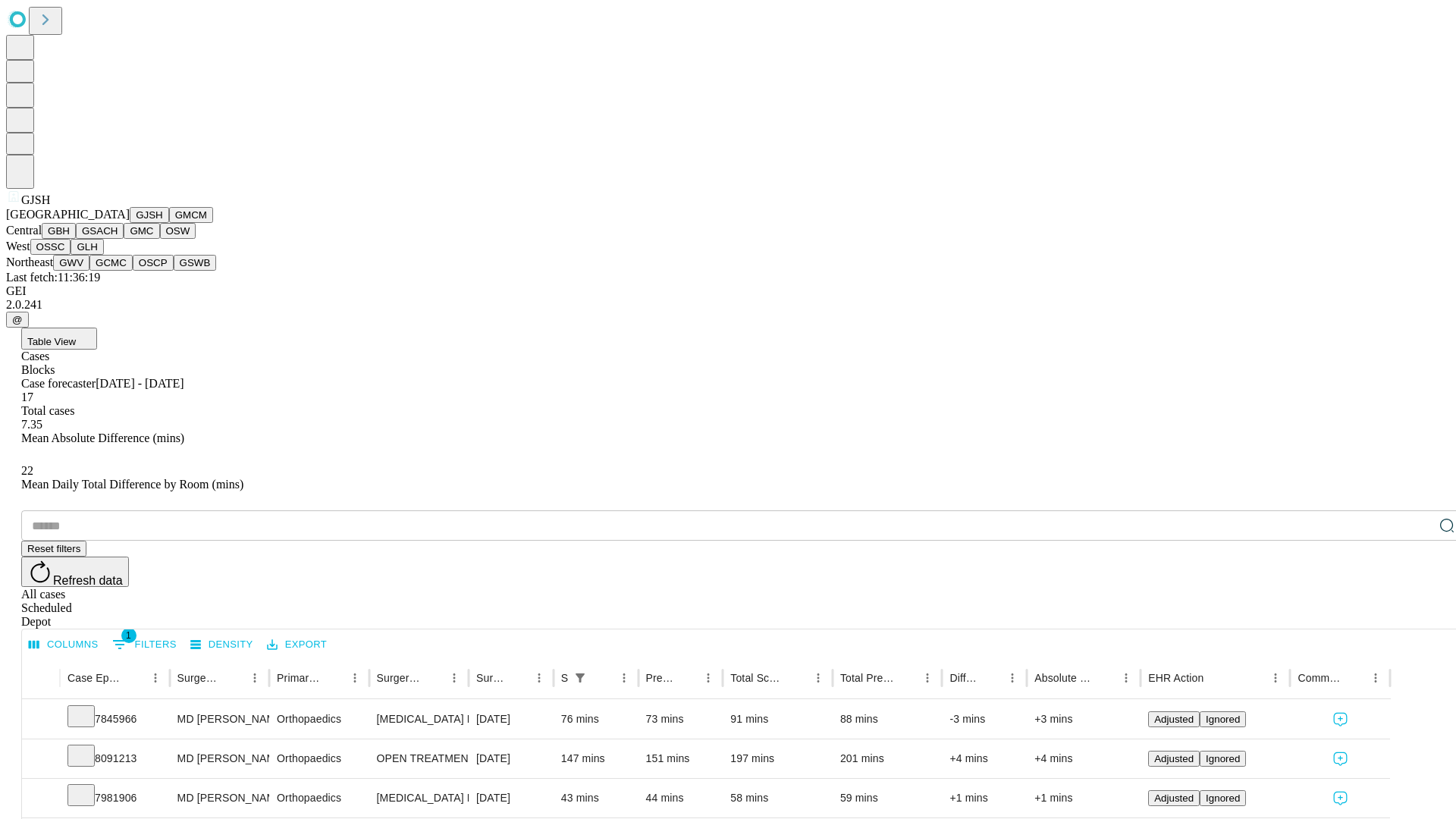  What do you see at coordinates (777, 798) in the screenshot?
I see `div: 58 mins` at bounding box center [777, 798].